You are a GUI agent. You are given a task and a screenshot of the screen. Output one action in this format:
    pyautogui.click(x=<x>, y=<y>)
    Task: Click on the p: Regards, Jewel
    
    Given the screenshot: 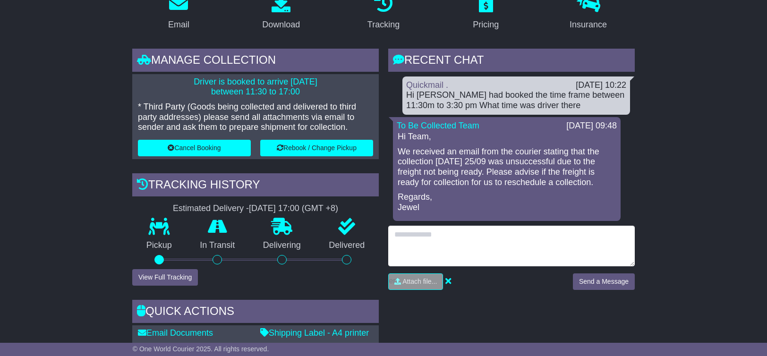 What is the action you would take?
    pyautogui.click(x=507, y=202)
    